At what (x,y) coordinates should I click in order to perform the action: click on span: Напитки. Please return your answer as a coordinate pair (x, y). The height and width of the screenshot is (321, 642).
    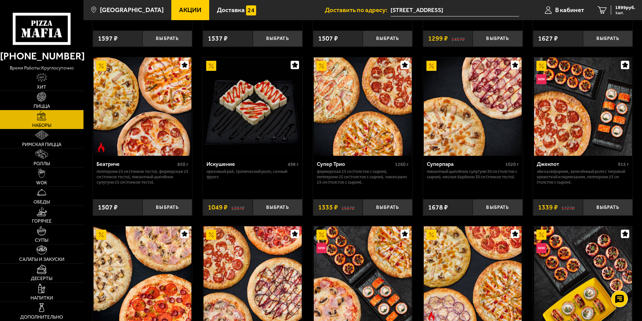
    Looking at the image, I should click on (42, 298).